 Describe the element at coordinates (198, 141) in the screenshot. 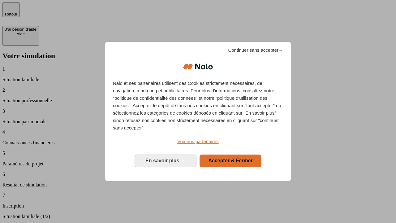

I see `span: Voir nos partenaires` at that location.